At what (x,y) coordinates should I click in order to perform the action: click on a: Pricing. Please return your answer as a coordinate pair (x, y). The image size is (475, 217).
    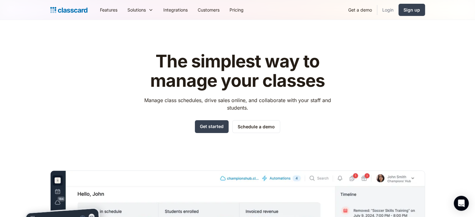
    Looking at the image, I should click on (237, 10).